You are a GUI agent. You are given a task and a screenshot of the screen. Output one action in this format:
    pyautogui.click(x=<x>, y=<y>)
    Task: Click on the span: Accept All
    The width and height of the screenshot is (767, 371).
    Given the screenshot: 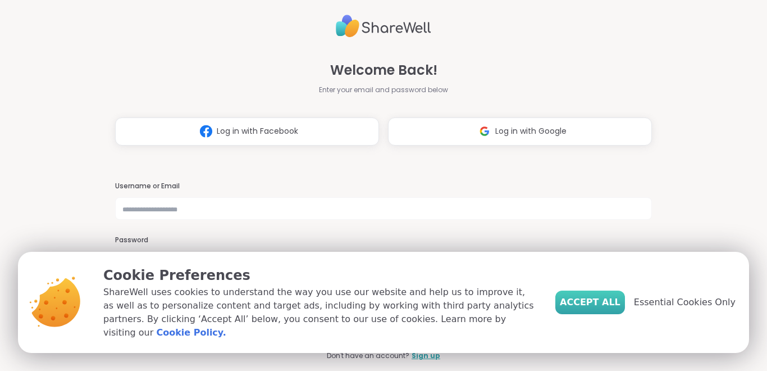 What is the action you would take?
    pyautogui.click(x=590, y=302)
    